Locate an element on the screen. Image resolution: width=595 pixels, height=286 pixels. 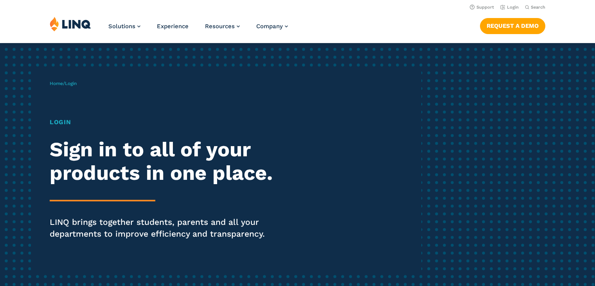
h1: Login is located at coordinates (164, 122).